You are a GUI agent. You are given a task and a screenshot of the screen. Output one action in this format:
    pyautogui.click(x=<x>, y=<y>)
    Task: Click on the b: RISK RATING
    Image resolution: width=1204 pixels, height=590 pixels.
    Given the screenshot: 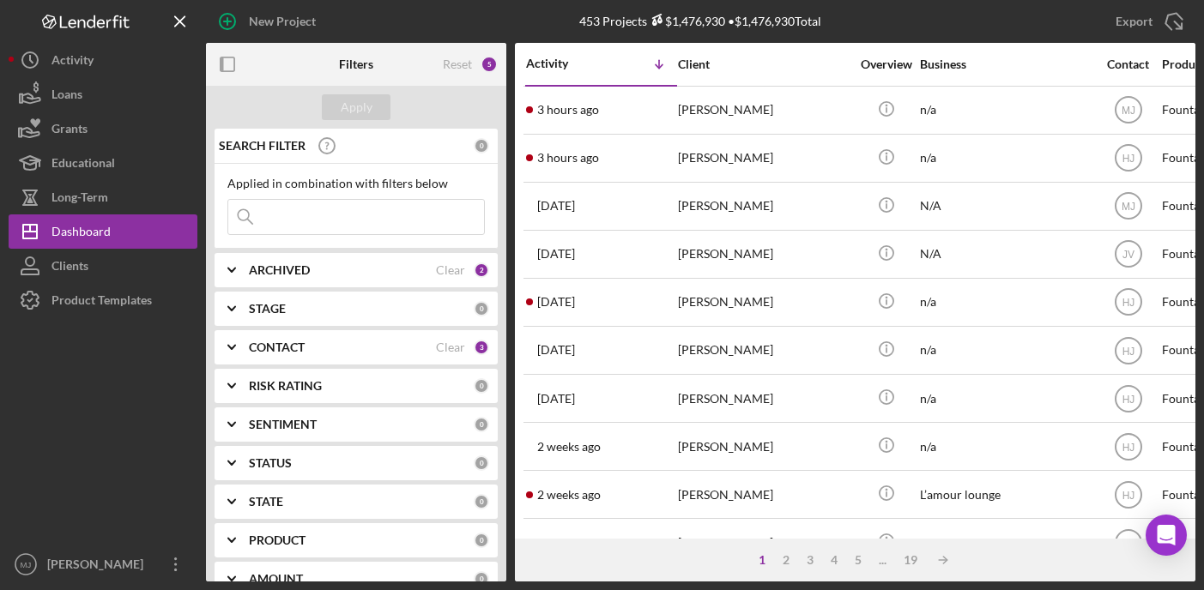 What is the action you would take?
    pyautogui.click(x=285, y=386)
    